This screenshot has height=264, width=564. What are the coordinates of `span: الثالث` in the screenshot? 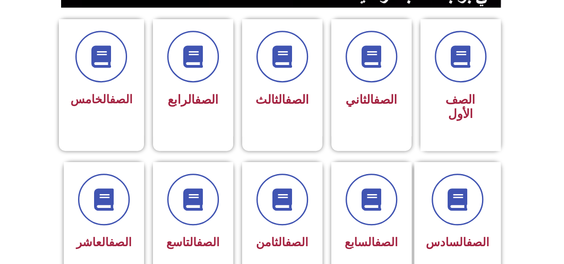 It's located at (282, 100).